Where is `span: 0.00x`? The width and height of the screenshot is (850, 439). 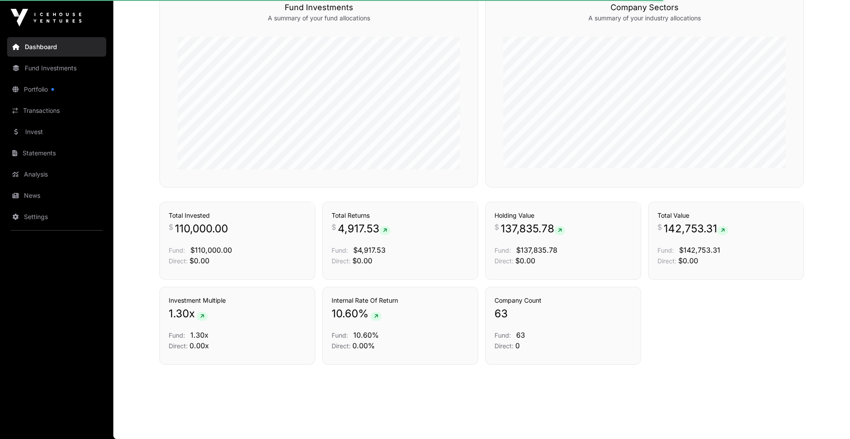 span: 0.00x is located at coordinates (199, 346).